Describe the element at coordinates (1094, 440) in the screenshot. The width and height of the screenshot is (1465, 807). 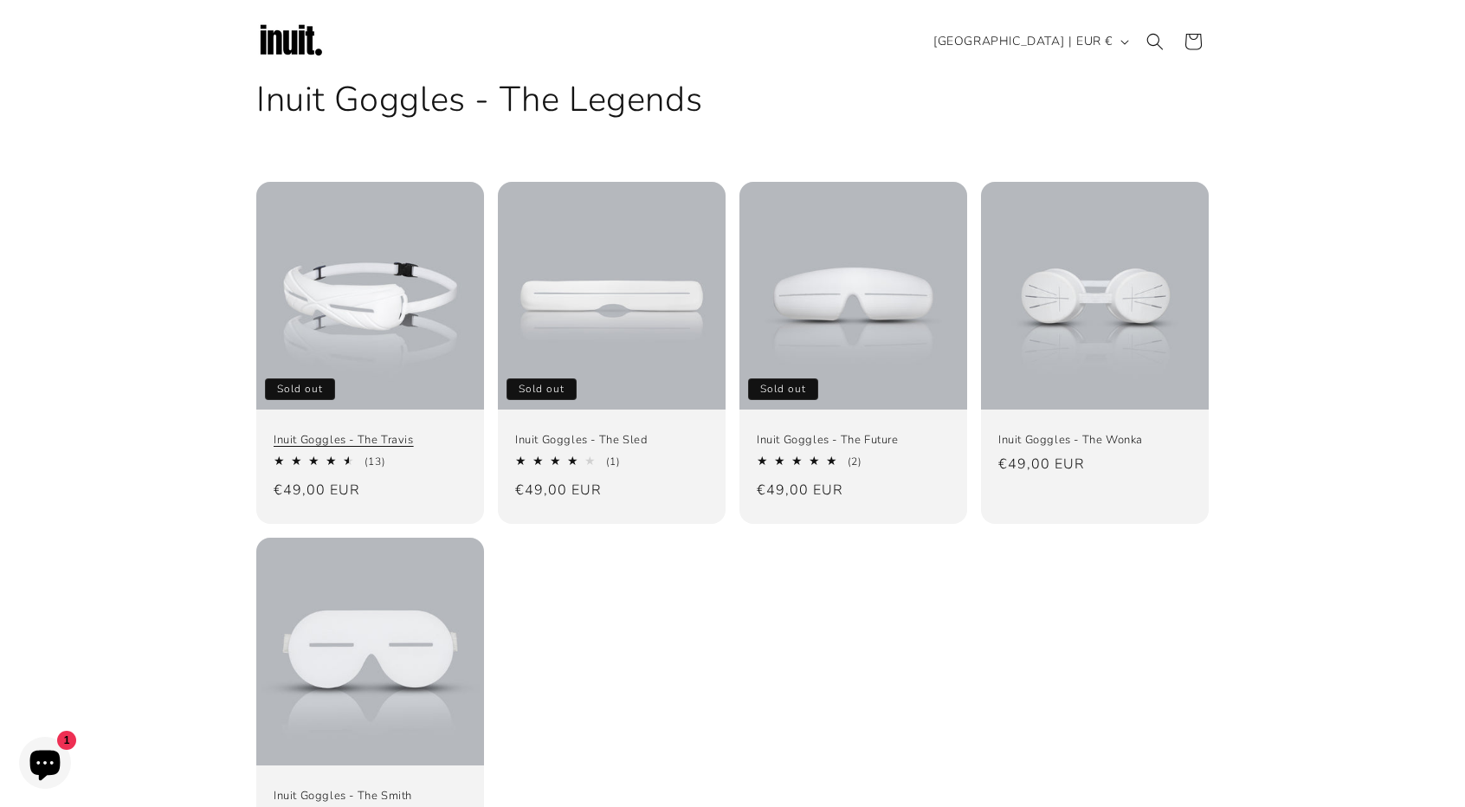
I see `a: Inuit Goggles - The Wonka` at that location.